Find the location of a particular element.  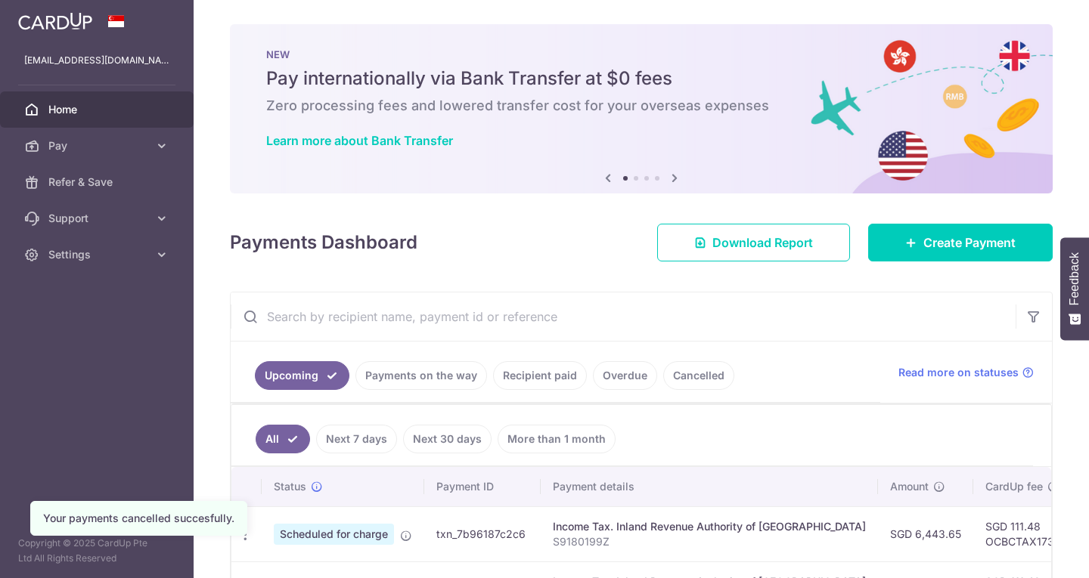

a: Create Payment is located at coordinates (960, 243).